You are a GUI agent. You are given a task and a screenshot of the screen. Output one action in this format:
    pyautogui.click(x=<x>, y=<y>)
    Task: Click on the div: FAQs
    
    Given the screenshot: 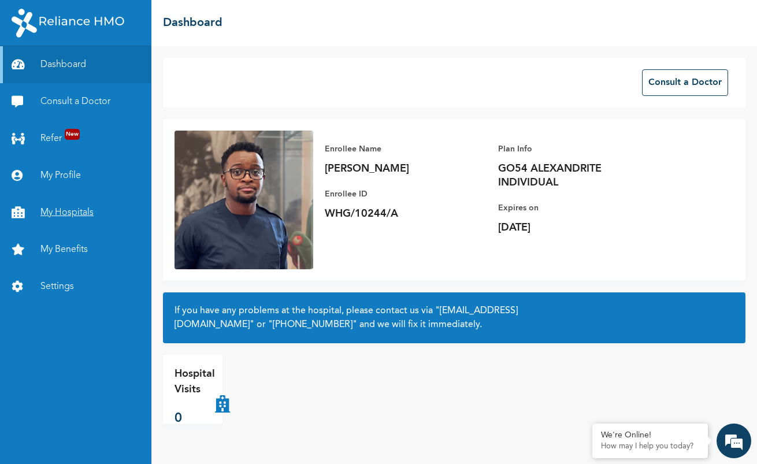 What is the action you would take?
    pyautogui.click(x=167, y=410)
    